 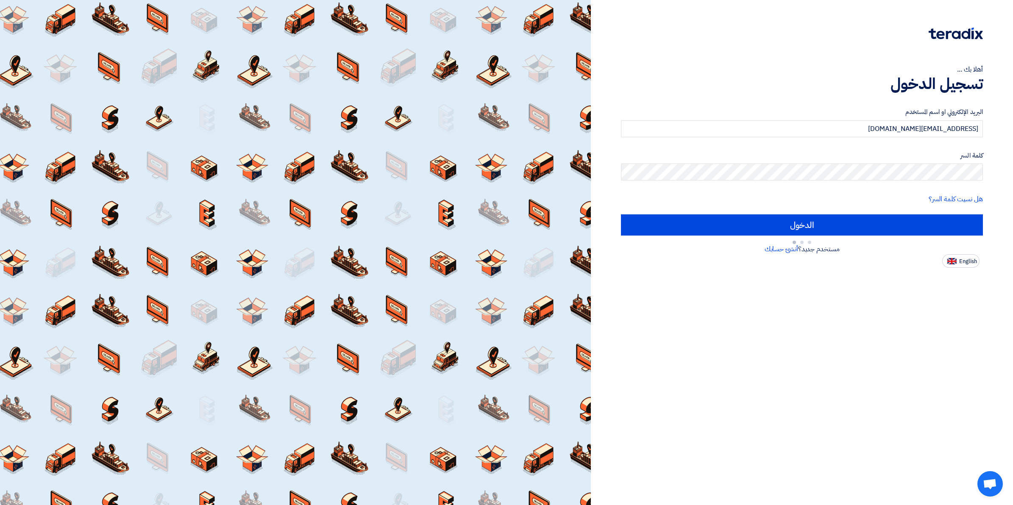 What do you see at coordinates (802, 156) in the screenshot?
I see `label: كلمة السر` at bounding box center [802, 156].